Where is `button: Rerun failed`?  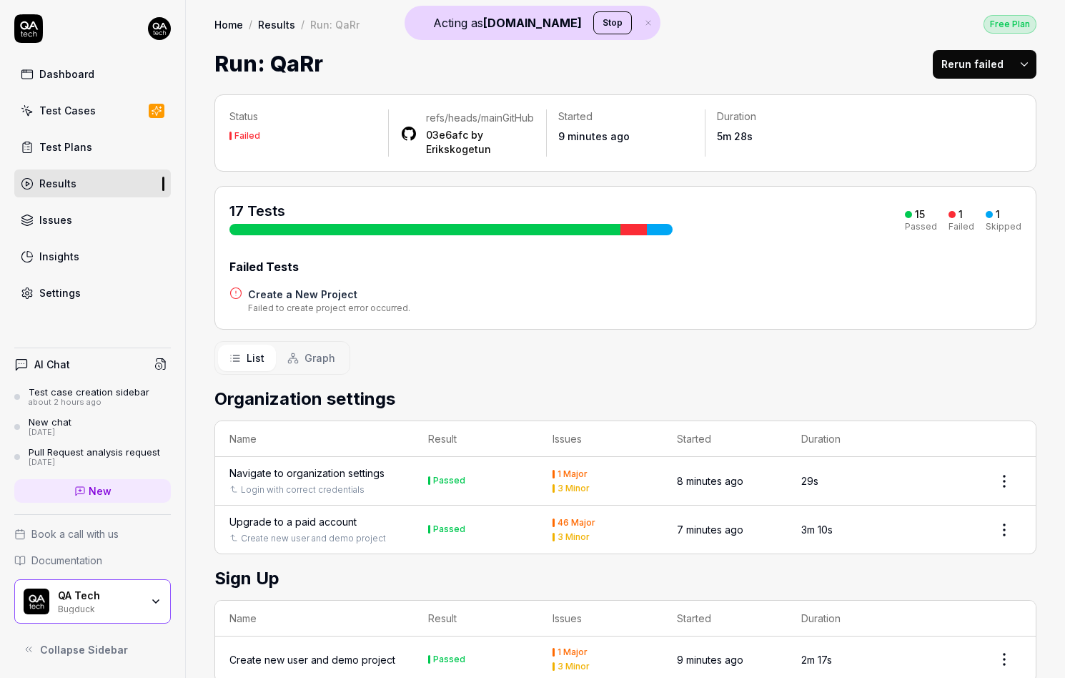
button: Rerun failed is located at coordinates (972, 64).